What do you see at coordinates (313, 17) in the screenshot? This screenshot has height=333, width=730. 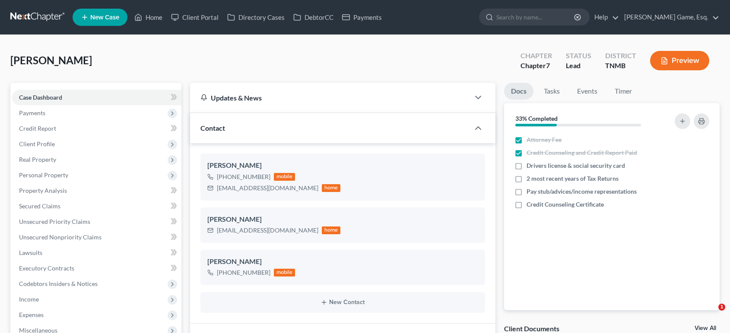 I see `a: DebtorCC` at bounding box center [313, 17].